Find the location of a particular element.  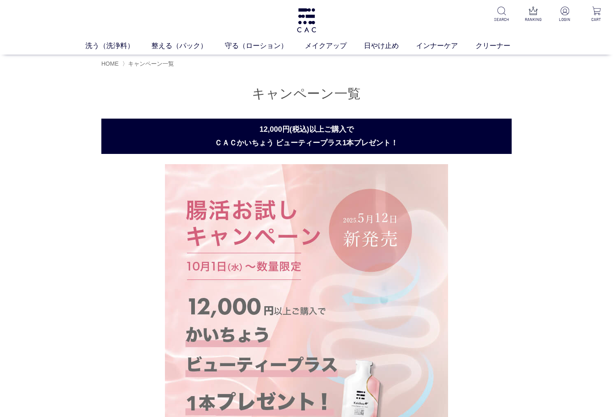

p: SEARCH is located at coordinates (502, 19).